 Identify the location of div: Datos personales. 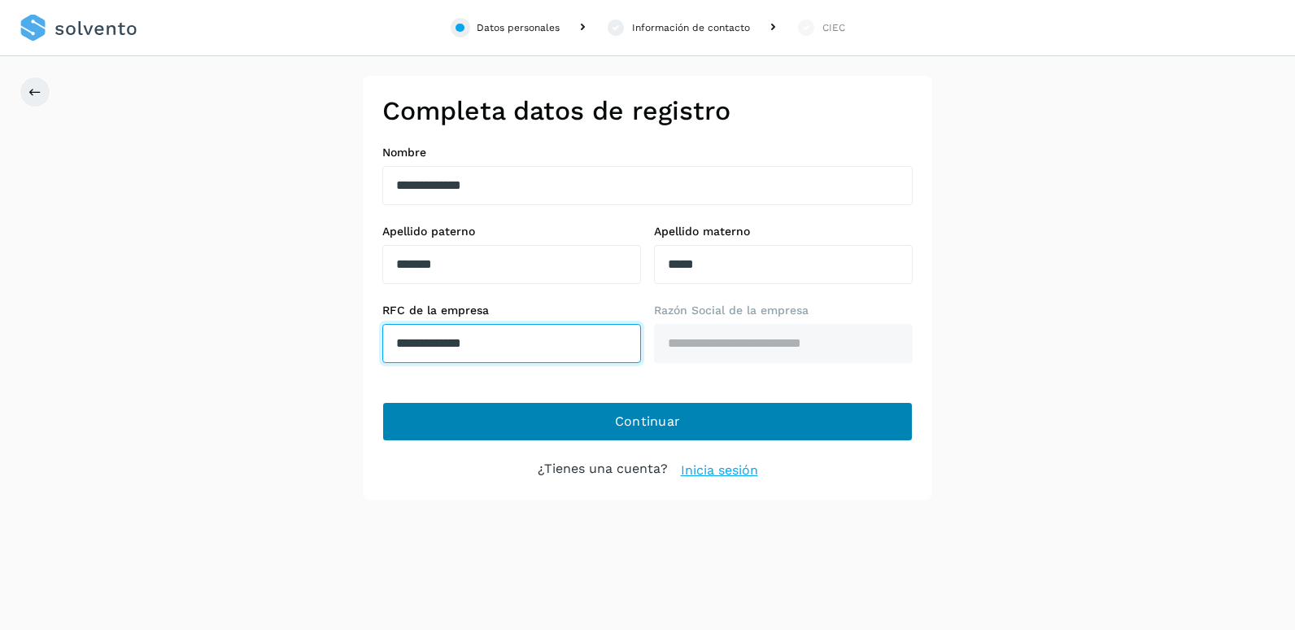
(518, 28).